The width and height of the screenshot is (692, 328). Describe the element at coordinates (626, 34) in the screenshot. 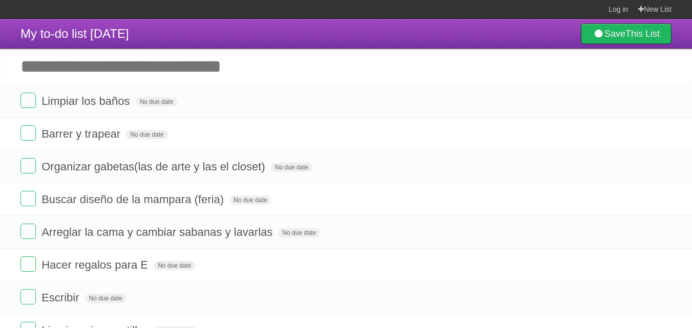

I see `a: SaveThis List` at that location.